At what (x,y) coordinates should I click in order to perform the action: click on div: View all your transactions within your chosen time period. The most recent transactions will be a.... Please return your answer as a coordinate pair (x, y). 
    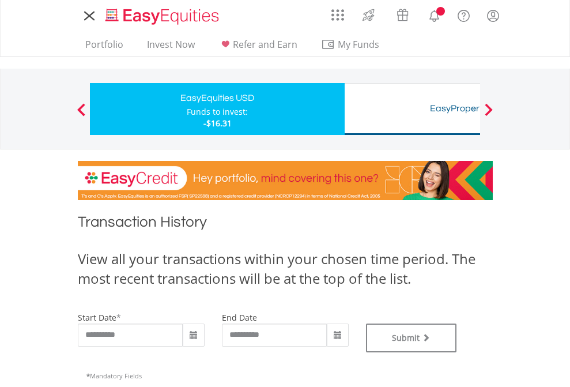
    Looking at the image, I should click on (285, 269).